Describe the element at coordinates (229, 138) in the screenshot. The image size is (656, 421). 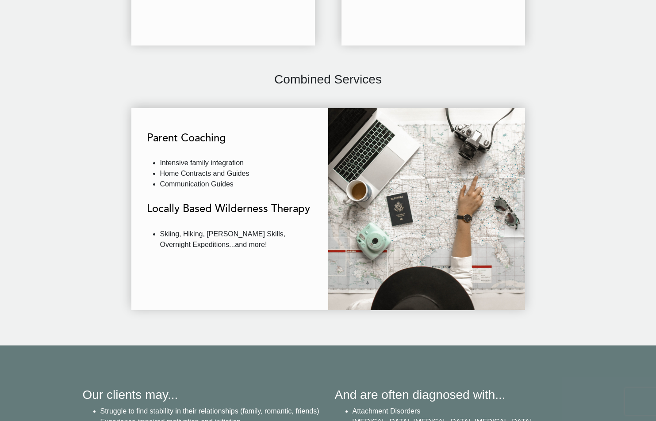
I see `h4: Parent Coaching` at that location.